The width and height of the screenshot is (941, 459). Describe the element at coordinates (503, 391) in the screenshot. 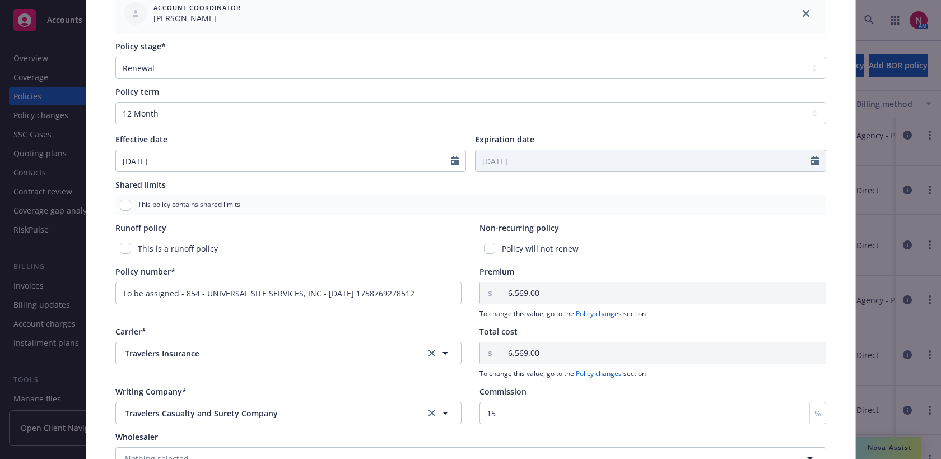

I see `span: Commission` at that location.